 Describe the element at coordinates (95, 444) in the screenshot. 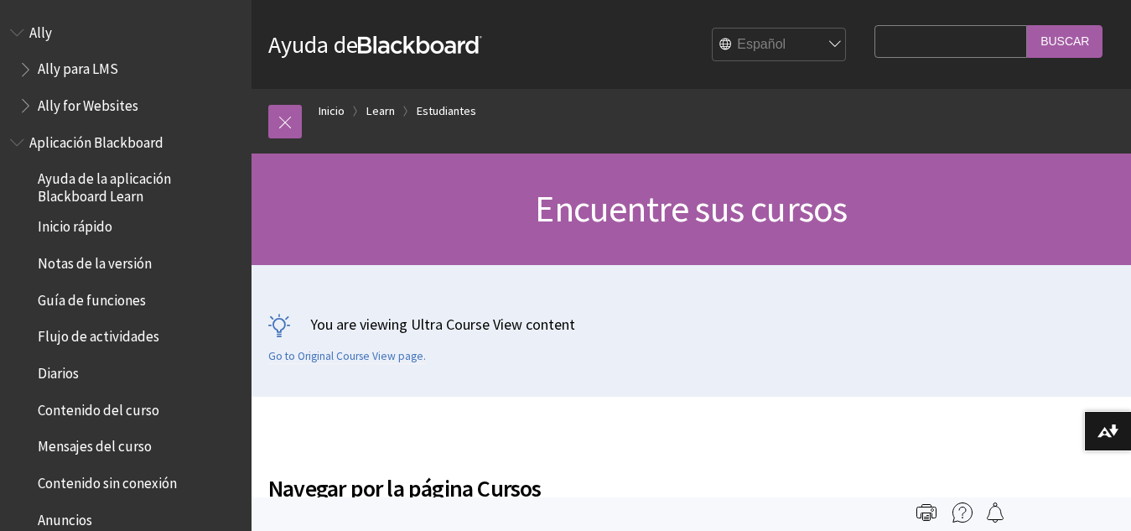

I see `span: Mensajes del curso` at that location.